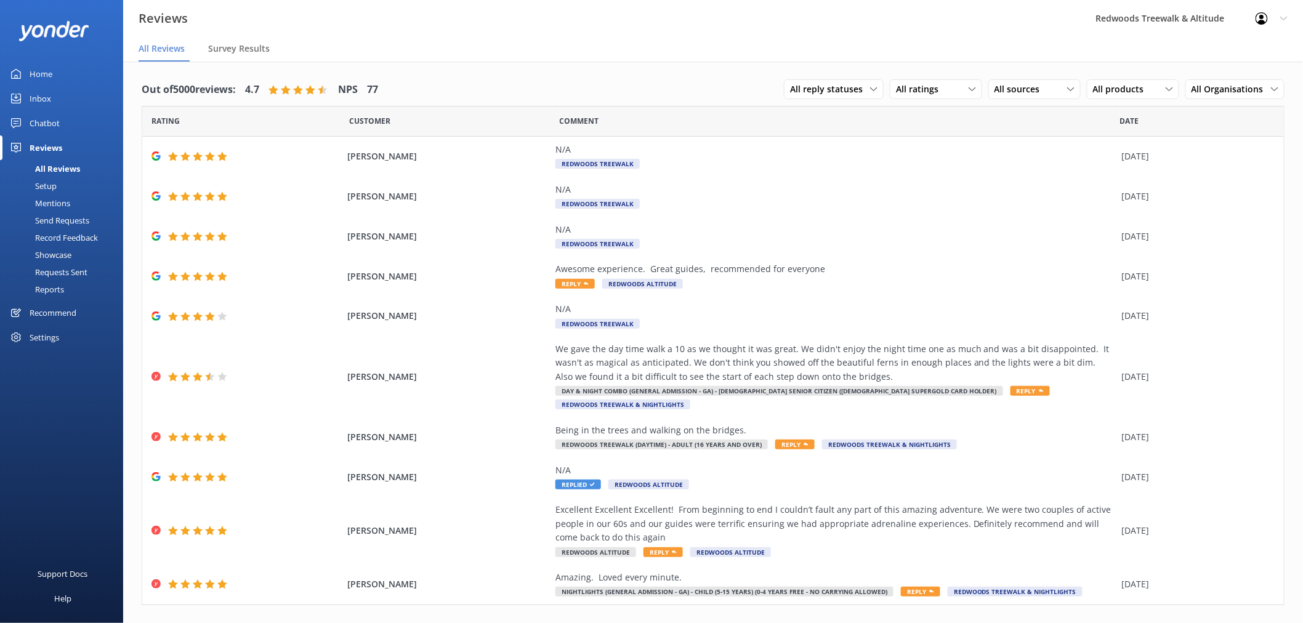 Image resolution: width=1303 pixels, height=623 pixels. Describe the element at coordinates (65, 238) in the screenshot. I see `a: Record Feedback` at that location.